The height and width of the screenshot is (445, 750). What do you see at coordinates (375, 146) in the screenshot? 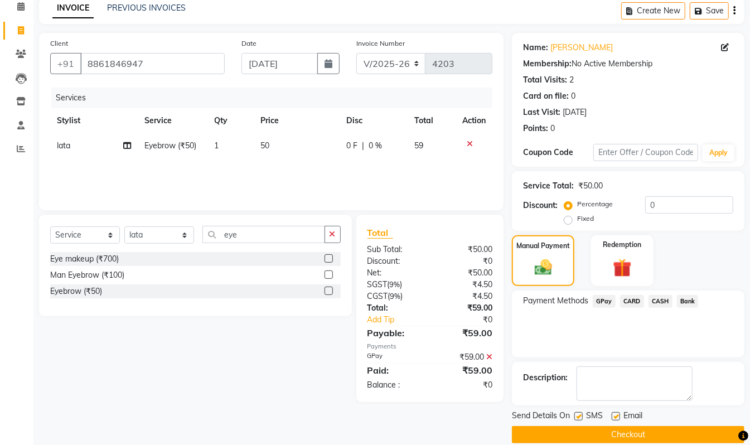
I see `span: 0 %` at bounding box center [375, 146].